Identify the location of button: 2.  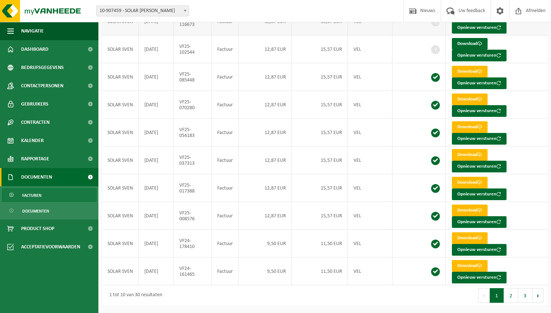
(511, 295).